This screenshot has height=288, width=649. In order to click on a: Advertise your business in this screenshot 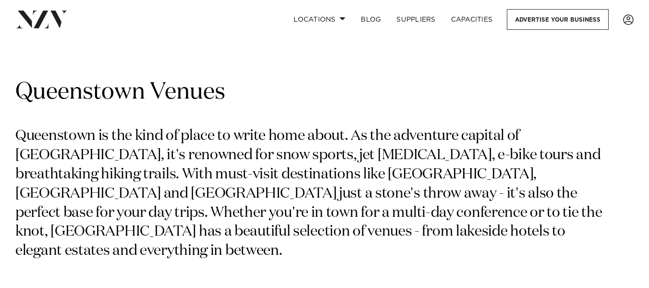, I will do `click(558, 19)`.